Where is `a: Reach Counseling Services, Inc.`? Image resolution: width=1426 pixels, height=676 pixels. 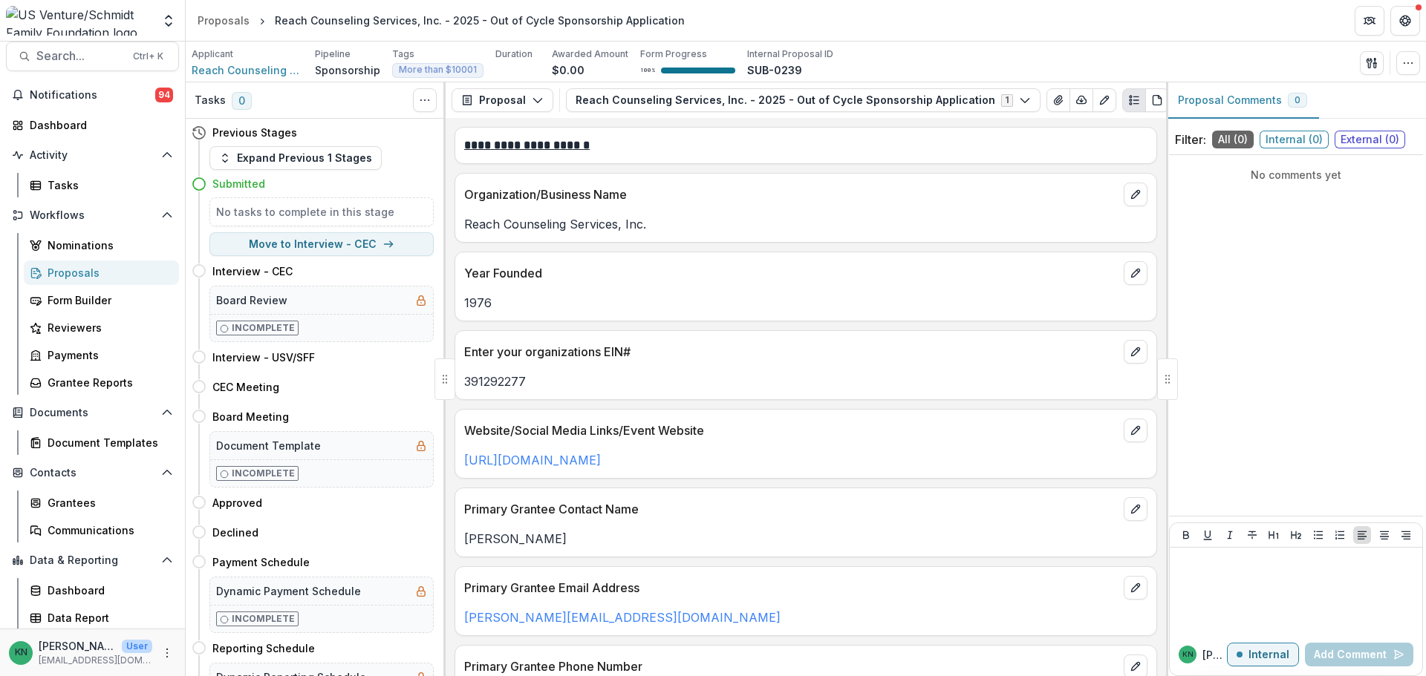 a: Reach Counseling Services, Inc. is located at coordinates (247, 70).